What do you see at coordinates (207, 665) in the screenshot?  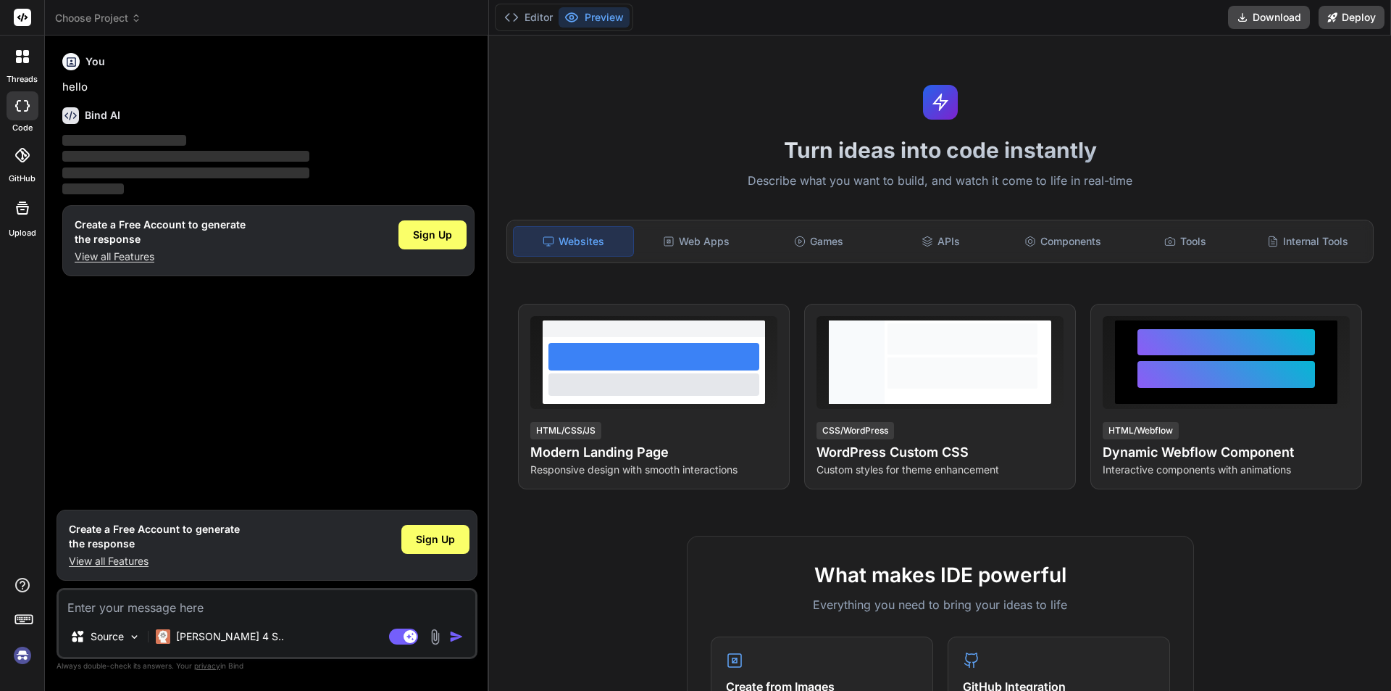 I see `span: privacy` at bounding box center [207, 665].